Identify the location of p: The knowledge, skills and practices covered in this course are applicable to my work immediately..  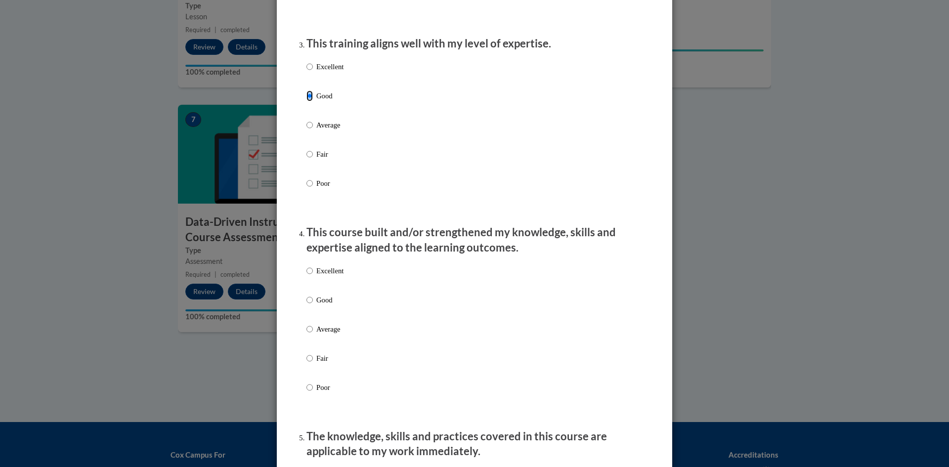
(474, 444).